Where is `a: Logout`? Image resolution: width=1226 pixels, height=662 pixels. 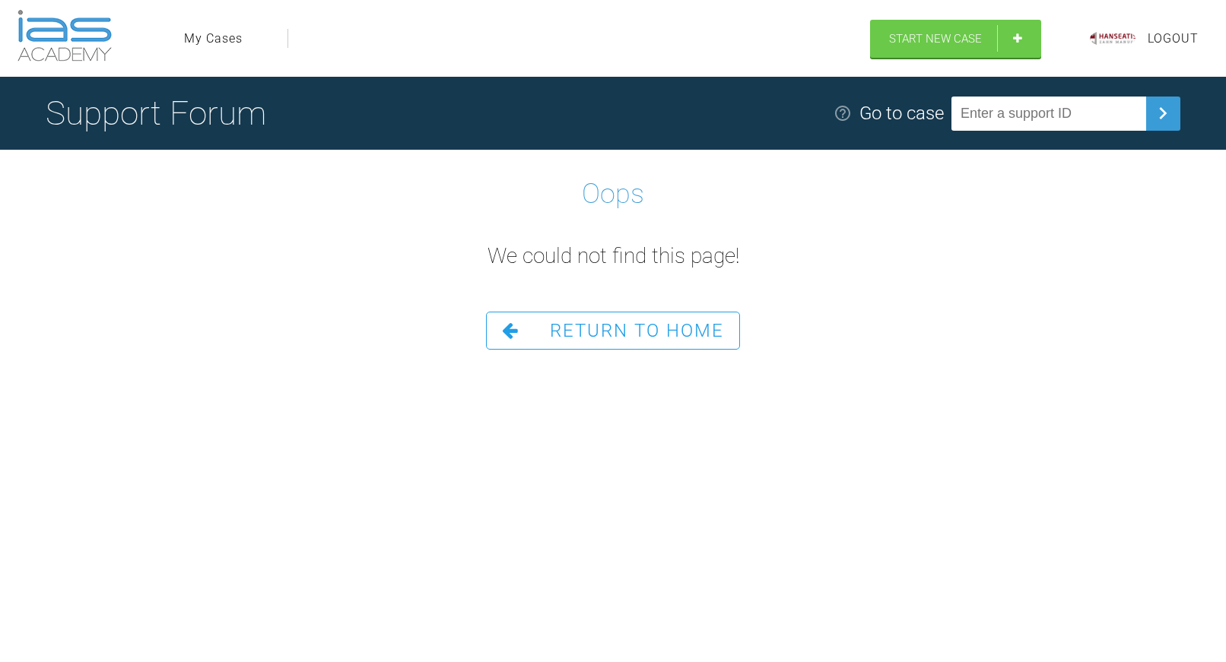
a: Logout is located at coordinates (1173, 39).